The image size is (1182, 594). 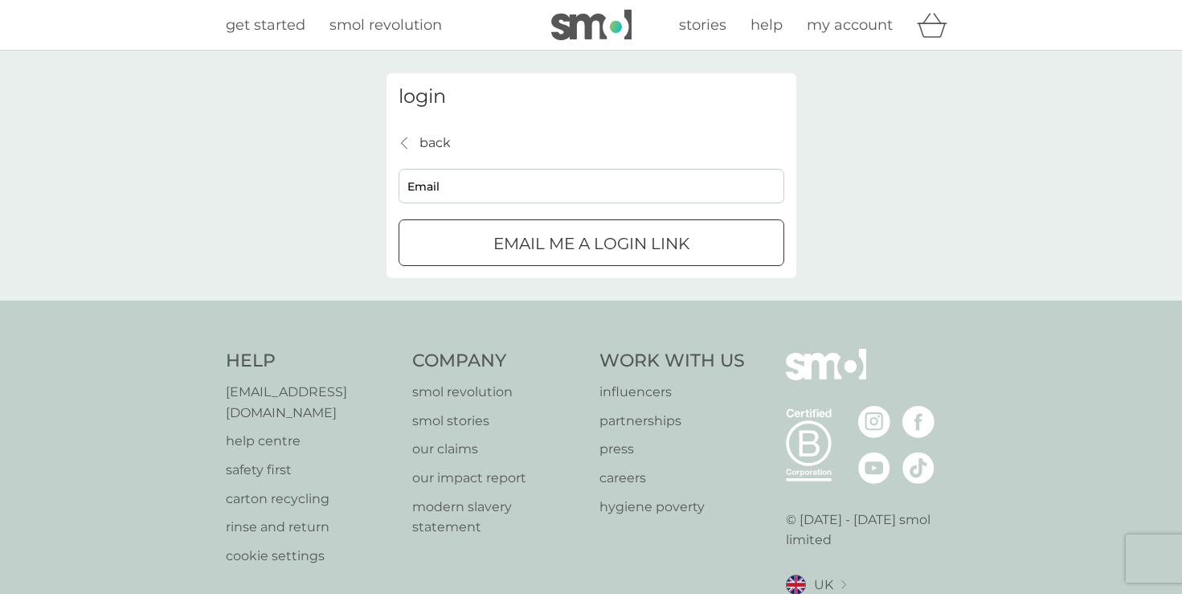 What do you see at coordinates (937, 25) in the screenshot?
I see `div: basket` at bounding box center [937, 25].